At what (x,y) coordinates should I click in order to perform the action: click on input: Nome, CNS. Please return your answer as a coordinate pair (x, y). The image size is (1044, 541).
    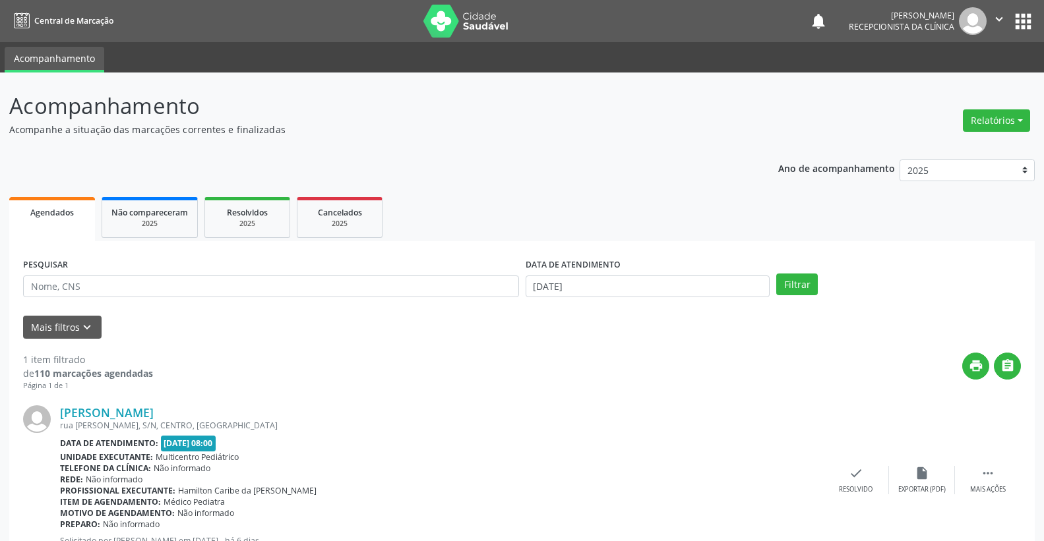
    Looking at the image, I should click on (271, 287).